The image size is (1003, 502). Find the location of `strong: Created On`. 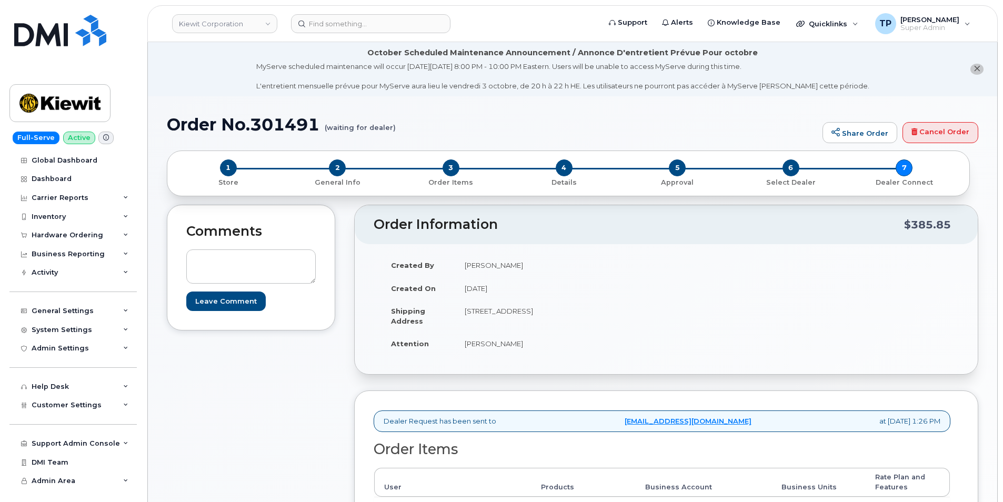

strong: Created On is located at coordinates (413, 288).